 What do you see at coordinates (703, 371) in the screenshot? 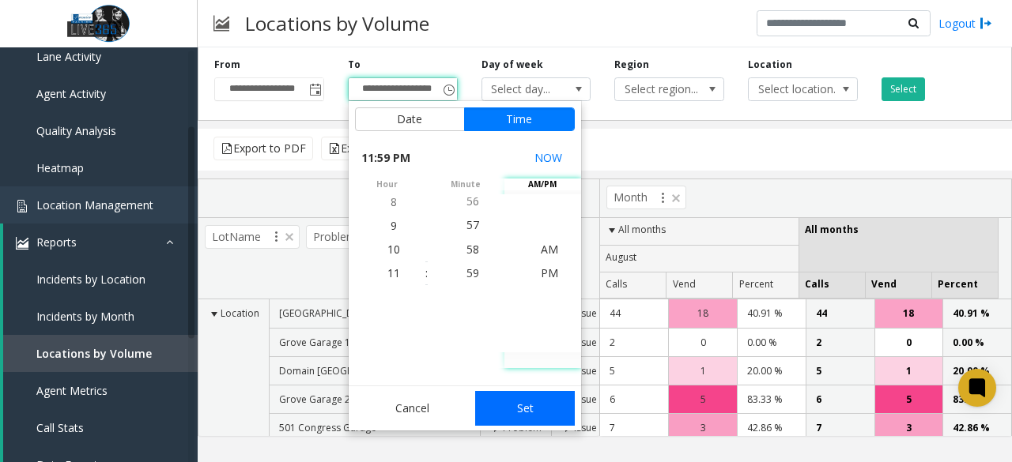
I see `span: 1` at bounding box center [703, 371].